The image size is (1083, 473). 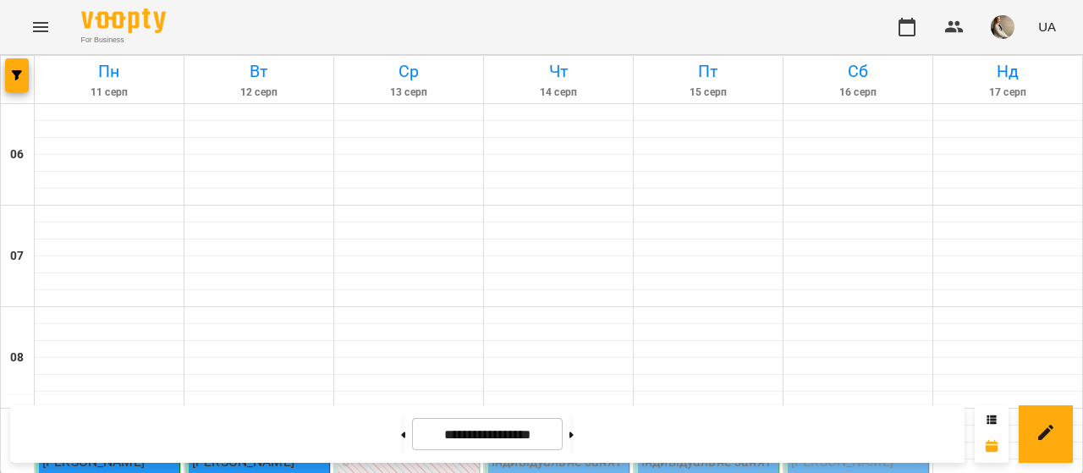 What do you see at coordinates (17, 155) in the screenshot?
I see `h6: 06` at bounding box center [17, 155].